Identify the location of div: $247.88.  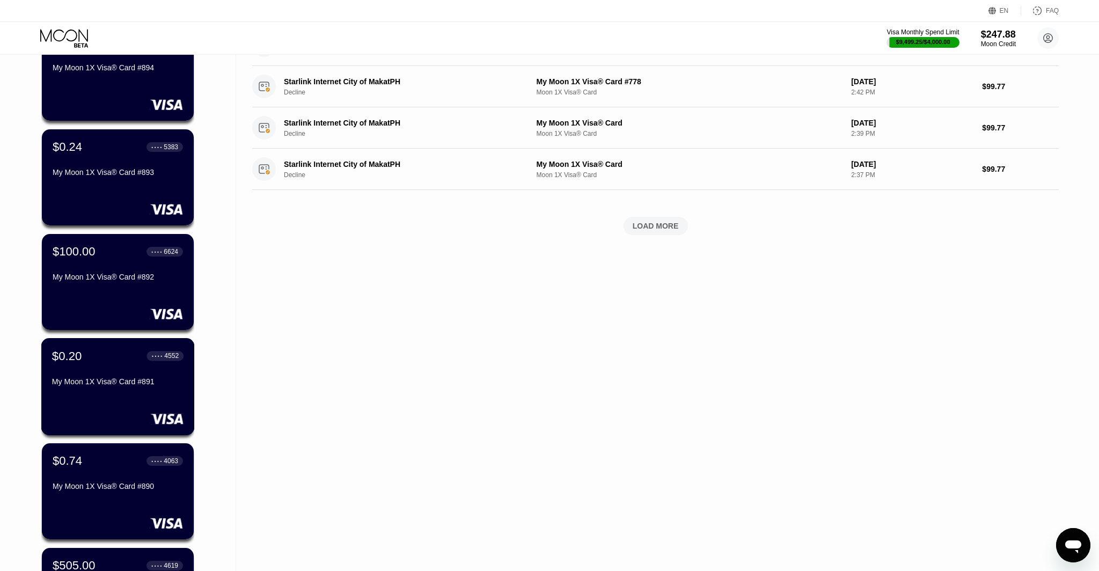
(999, 34).